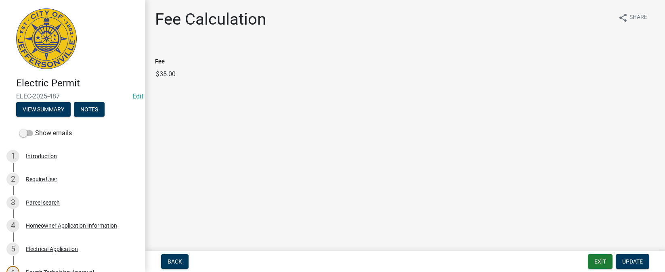 This screenshot has height=272, width=665. What do you see at coordinates (89, 109) in the screenshot?
I see `button: Notes` at bounding box center [89, 109].